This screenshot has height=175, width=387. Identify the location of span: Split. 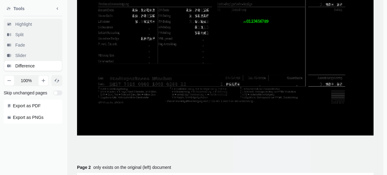
(19, 35).